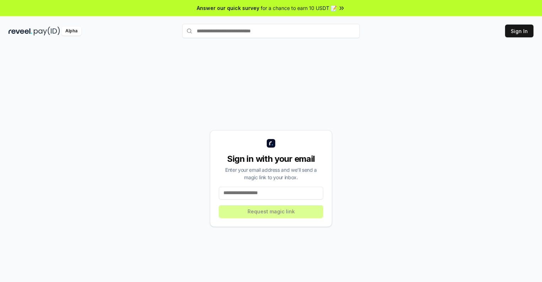 The height and width of the screenshot is (282, 542). I want to click on span: Answer our quick survey, so click(228, 8).